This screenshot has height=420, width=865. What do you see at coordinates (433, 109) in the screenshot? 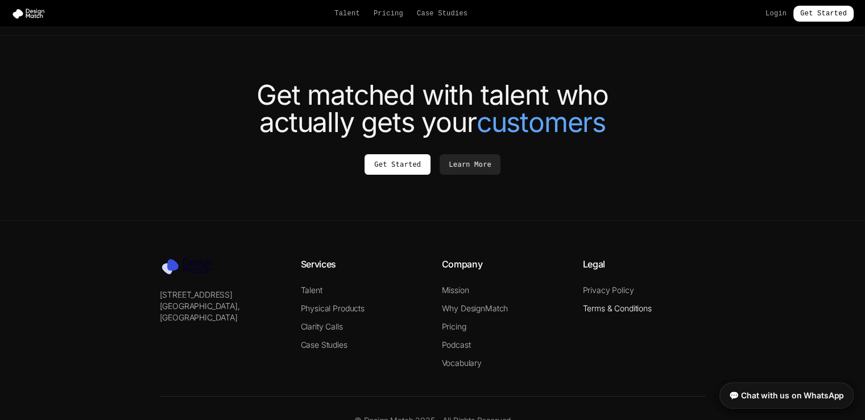
I see `h2: Get matched with talent who actually gets your` at bounding box center [433, 109].